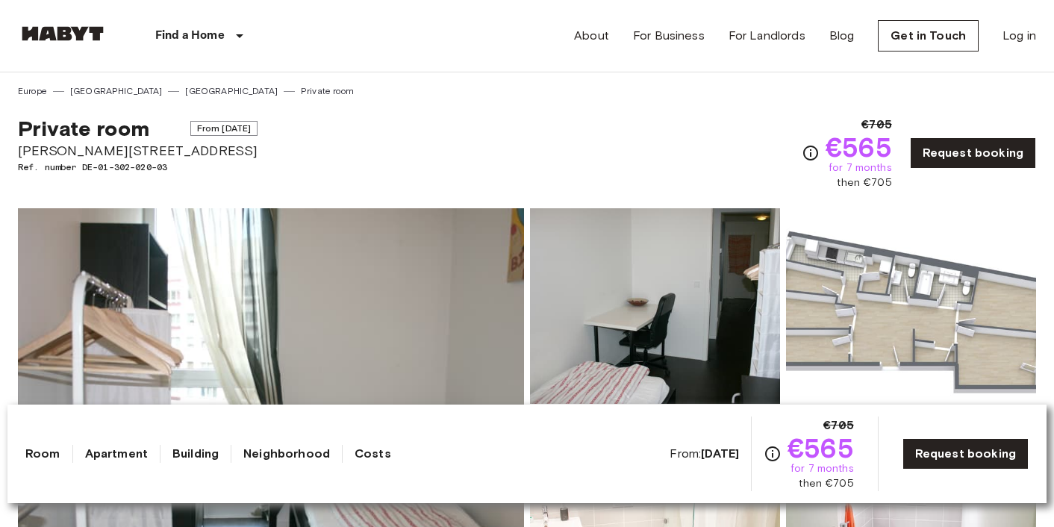 The height and width of the screenshot is (527, 1054). What do you see at coordinates (767, 36) in the screenshot?
I see `a: For Landlords` at bounding box center [767, 36].